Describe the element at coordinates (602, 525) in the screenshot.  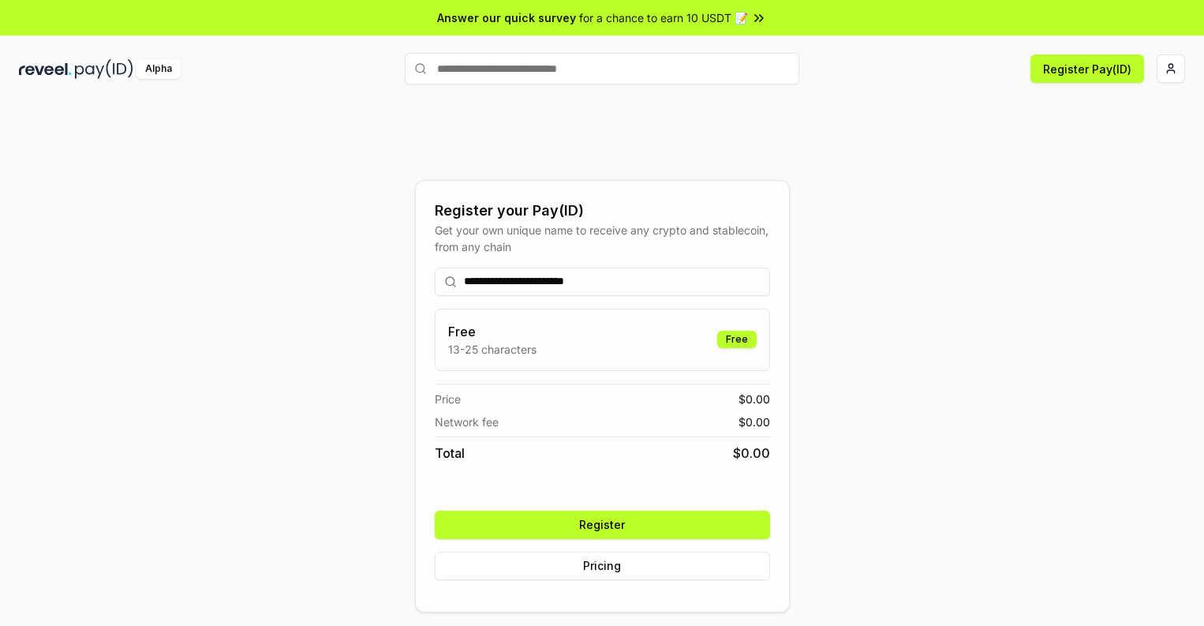
I see `button: Register` at that location.